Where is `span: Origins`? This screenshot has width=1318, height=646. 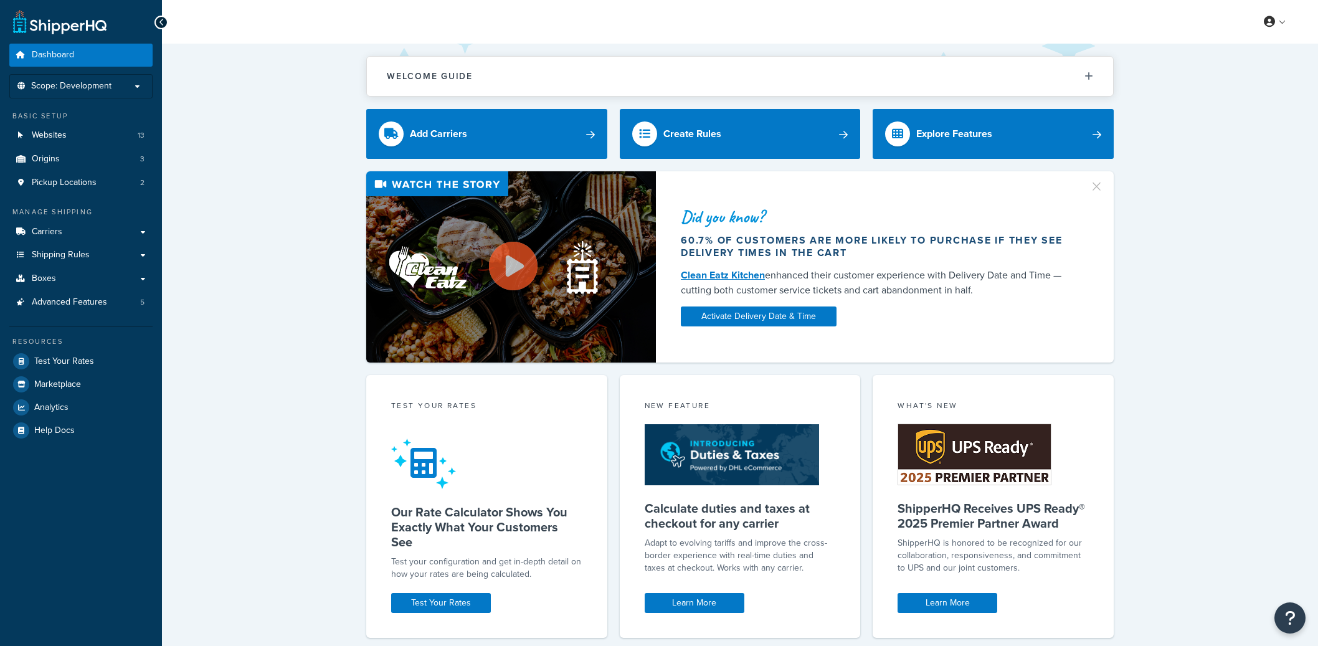
span: Origins is located at coordinates (45, 159).